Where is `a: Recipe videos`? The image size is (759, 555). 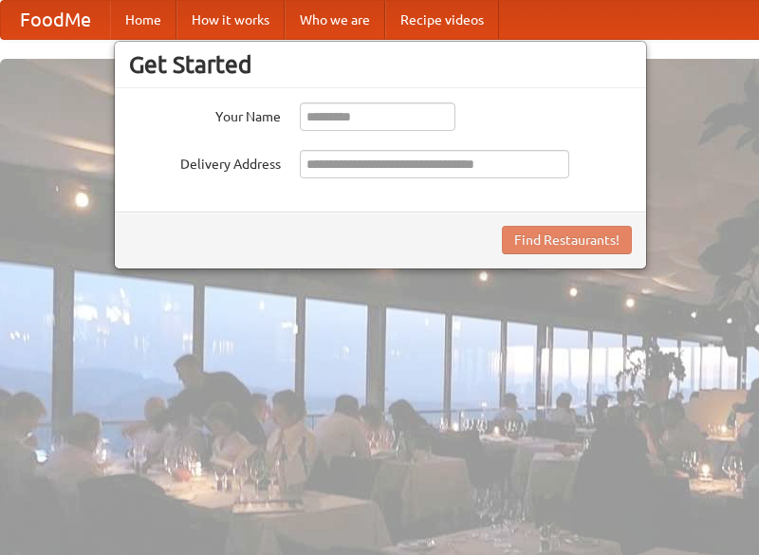 a: Recipe videos is located at coordinates (442, 20).